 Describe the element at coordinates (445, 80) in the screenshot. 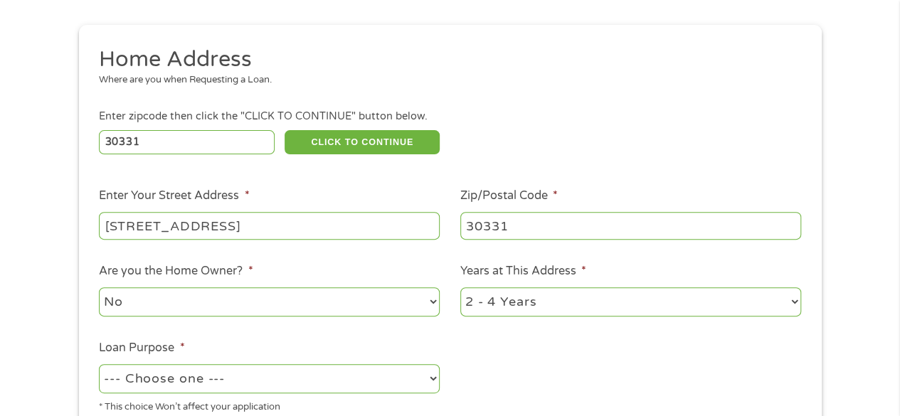

I see `div: Where are you when Requesting a Loan.` at that location.